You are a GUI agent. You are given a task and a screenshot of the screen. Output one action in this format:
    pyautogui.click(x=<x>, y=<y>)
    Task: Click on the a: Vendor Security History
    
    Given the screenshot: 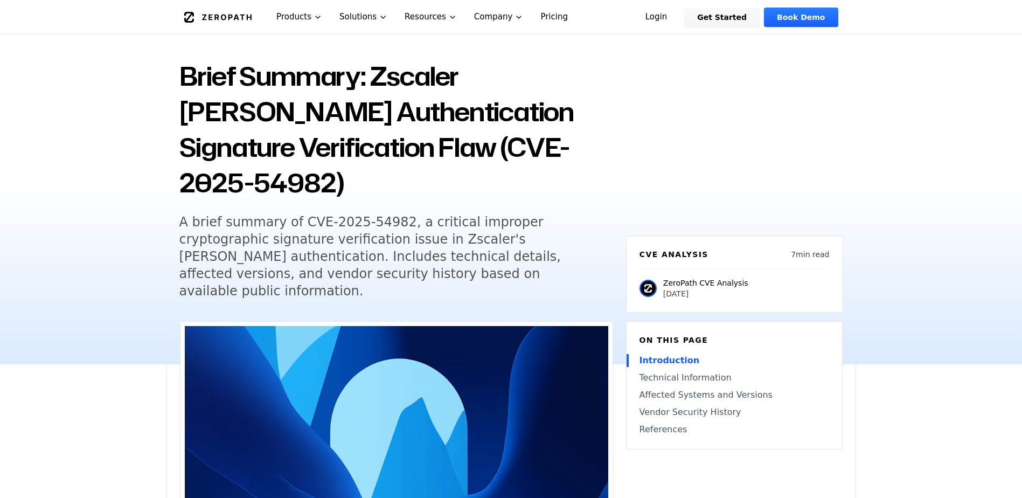 What is the action you would take?
    pyautogui.click(x=734, y=412)
    